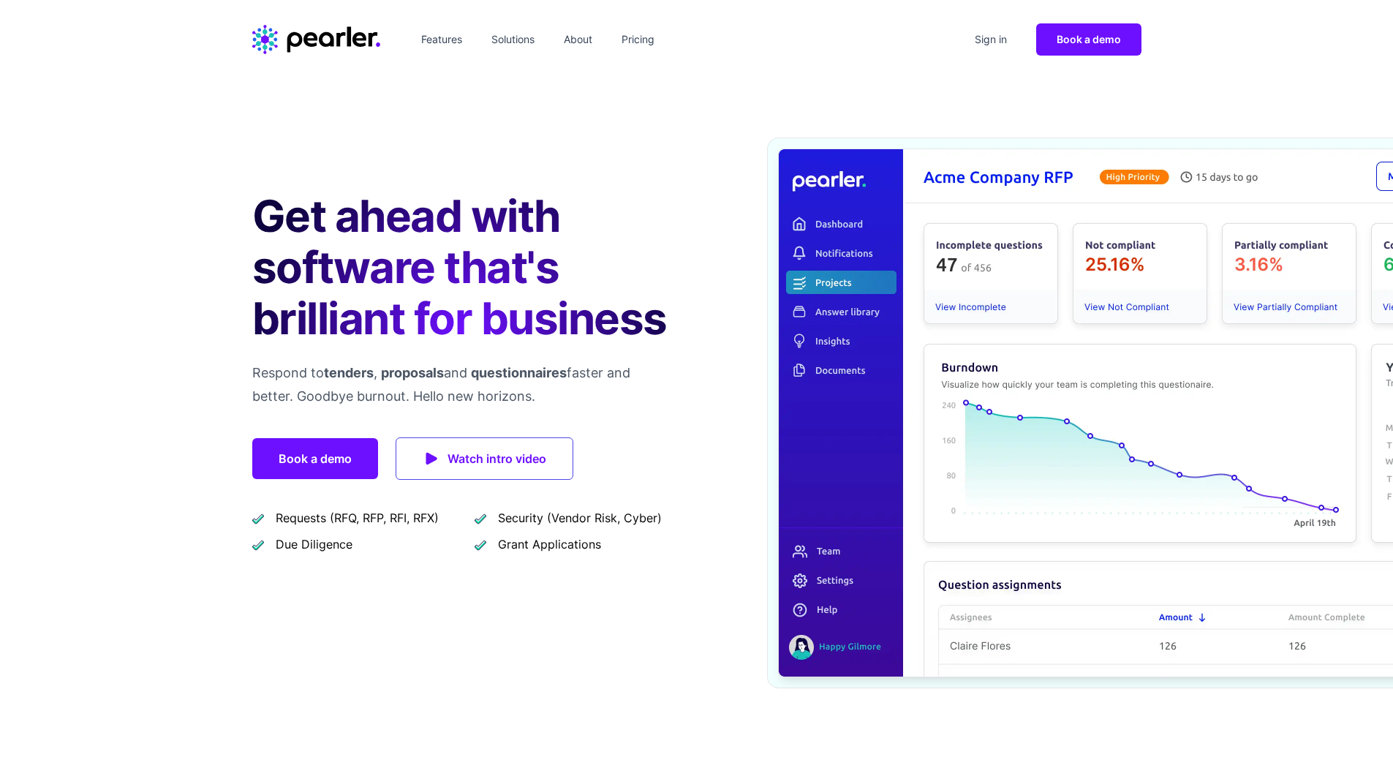 The height and width of the screenshot is (779, 1393). I want to click on h1: Get ahead with software that's brilliant for business, so click(463, 267).